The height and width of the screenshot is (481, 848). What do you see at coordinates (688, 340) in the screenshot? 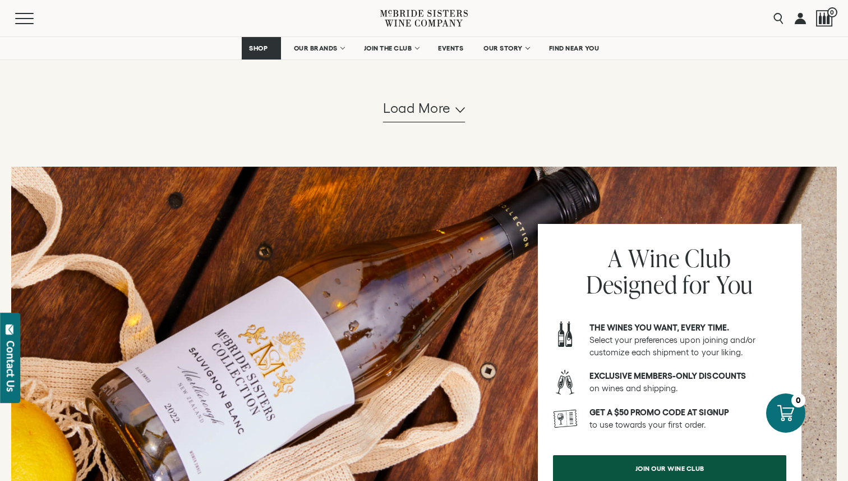
I see `p: Select your preferences upon joining and/or customize each shipment to your liking.` at bounding box center [688, 340].